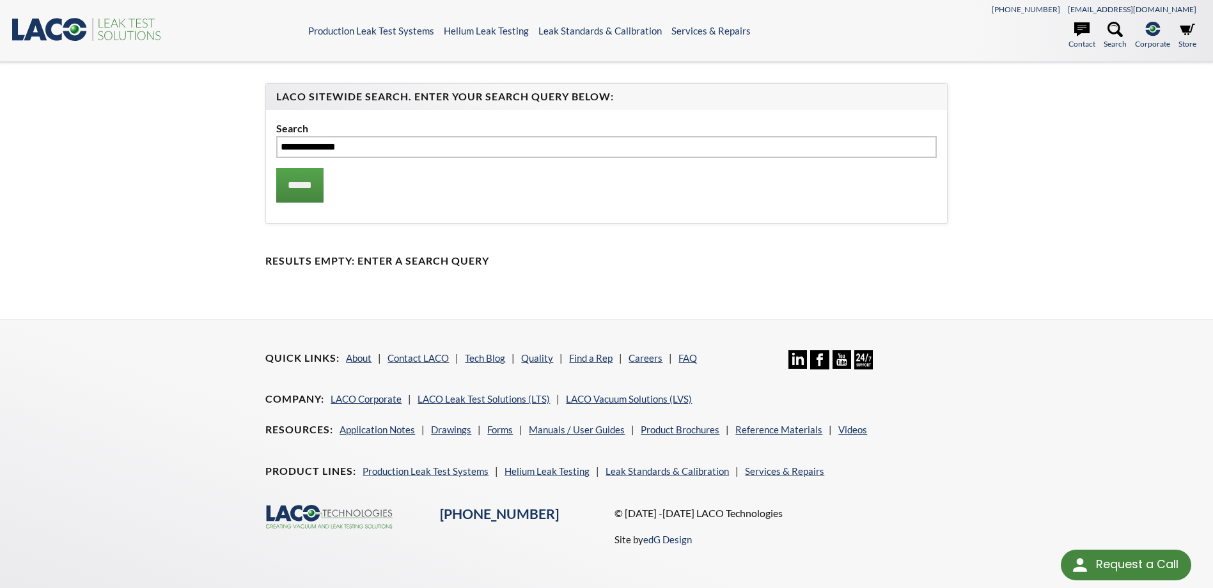  Describe the element at coordinates (537, 358) in the screenshot. I see `a: Quality` at that location.